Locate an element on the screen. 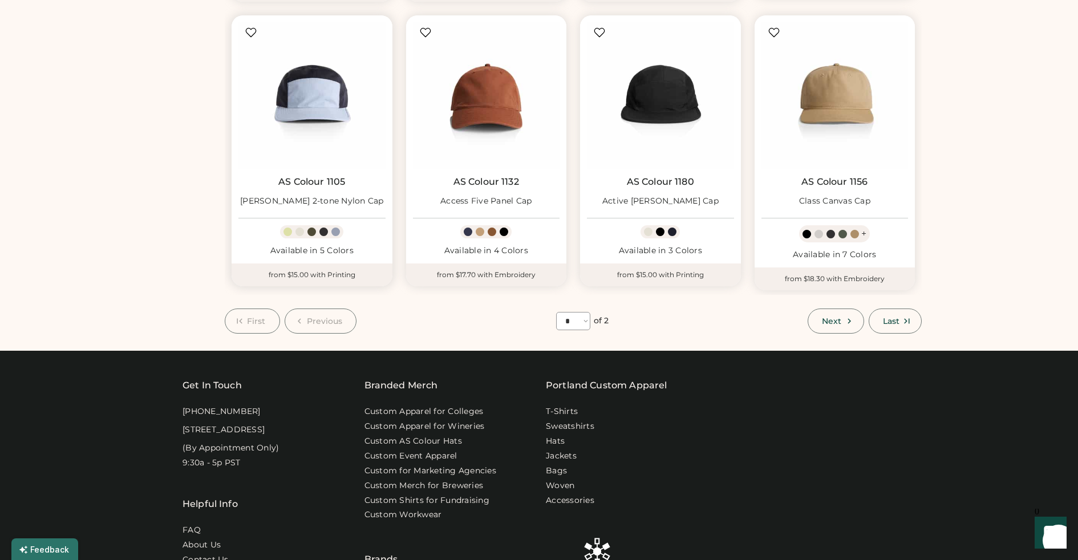  button: Next is located at coordinates (835, 321).